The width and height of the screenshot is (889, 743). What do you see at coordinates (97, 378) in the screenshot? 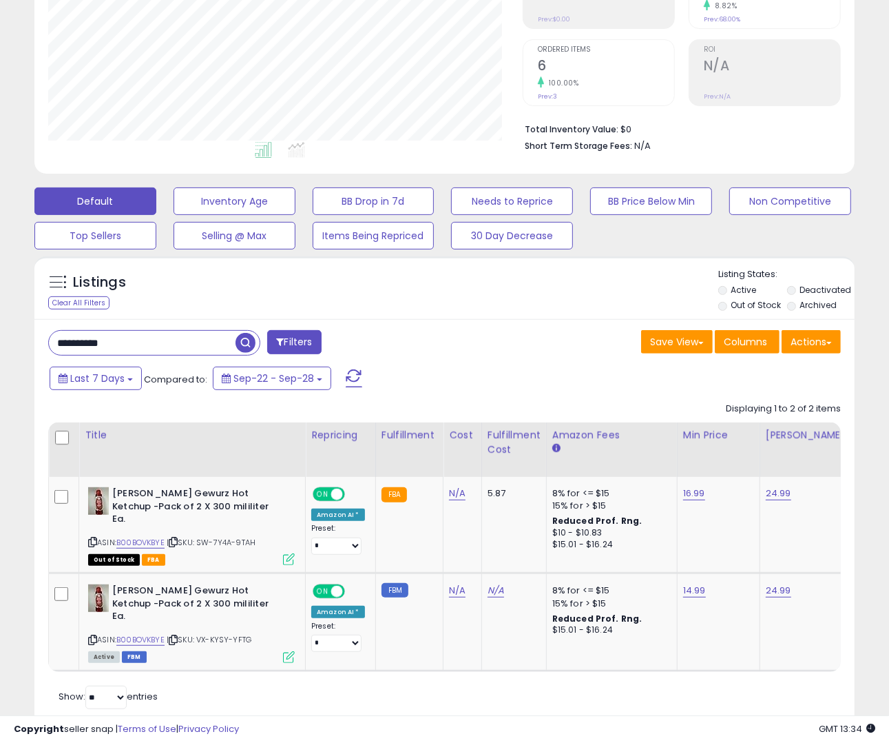
I see `span: Last 7 Days` at bounding box center [97, 378].